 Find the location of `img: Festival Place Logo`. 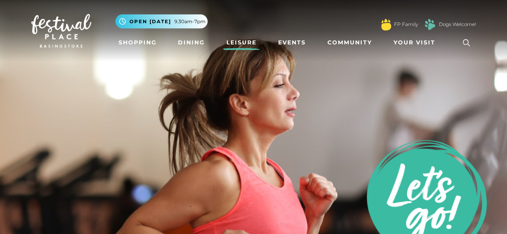

img: Festival Place Logo is located at coordinates (61, 31).